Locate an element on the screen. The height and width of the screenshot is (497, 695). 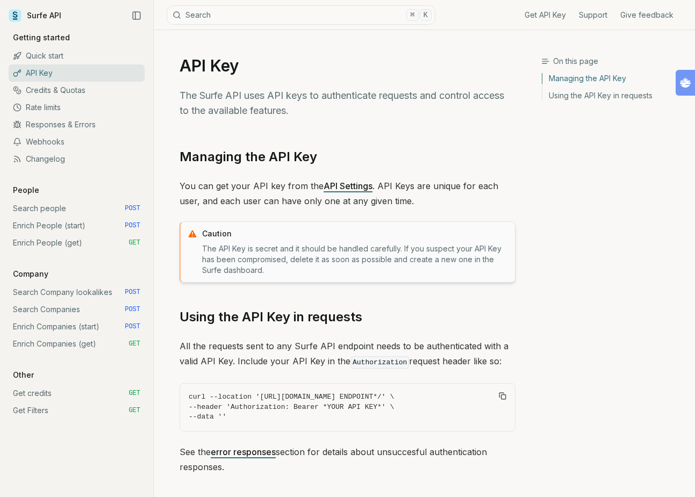
a: Give feedback is located at coordinates (646, 15).